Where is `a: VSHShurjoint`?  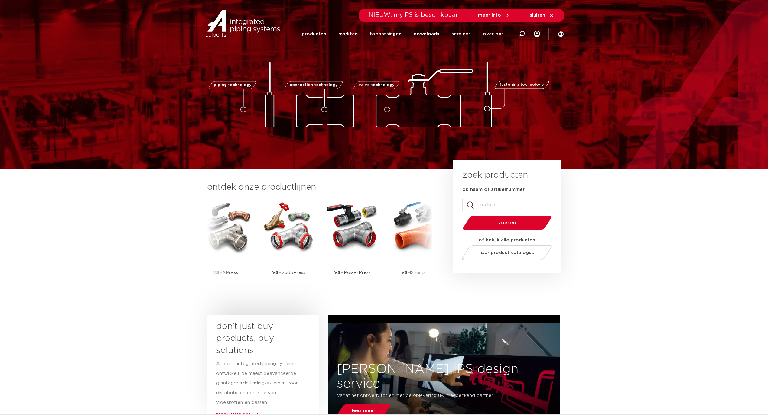
a: VSHShurjoint is located at coordinates (416, 246).